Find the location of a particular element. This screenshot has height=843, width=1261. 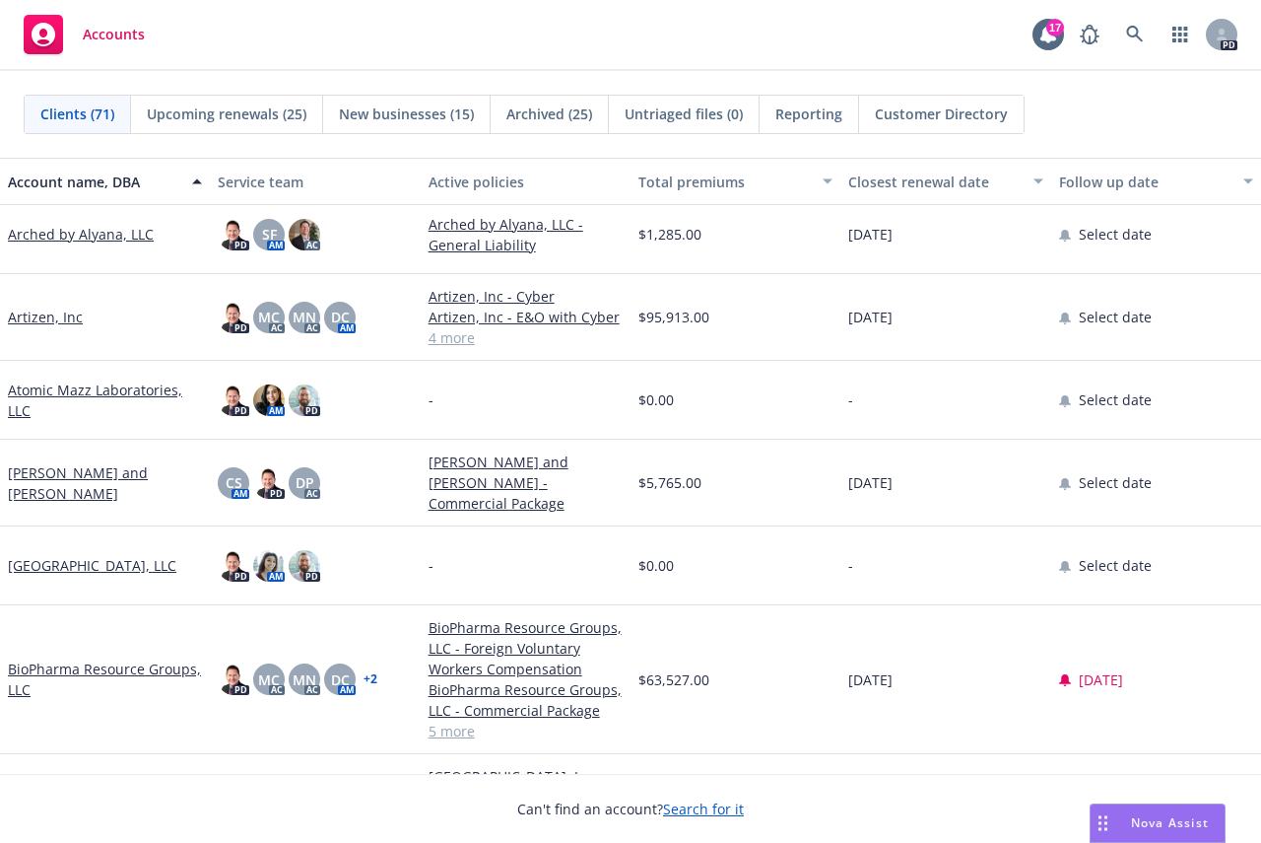

span: DP is located at coordinates (304, 482).